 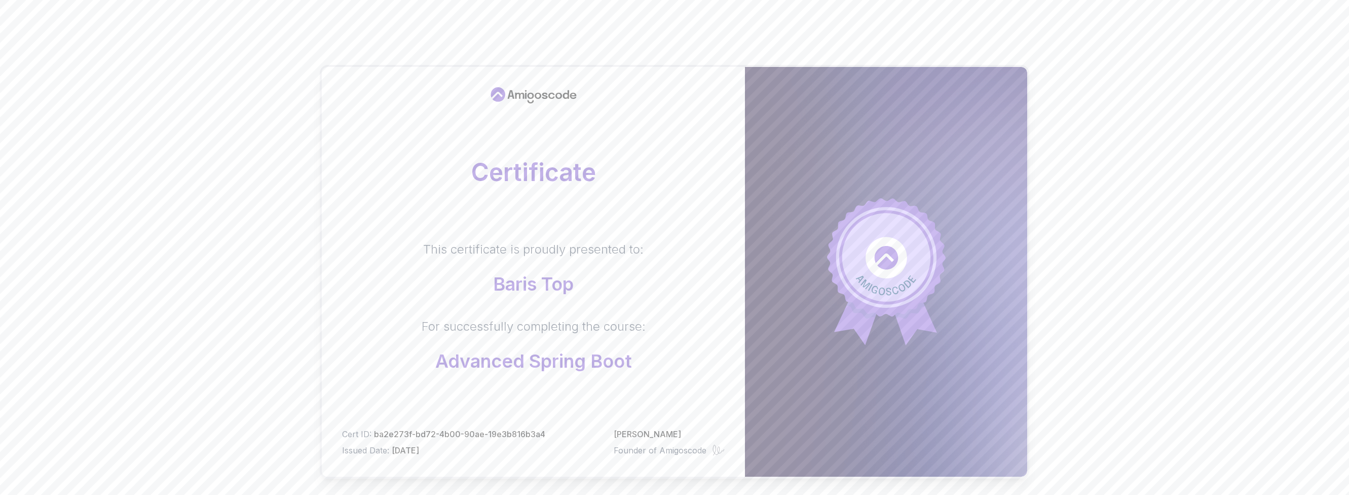 I want to click on p: Advanced Spring Boot, so click(x=534, y=361).